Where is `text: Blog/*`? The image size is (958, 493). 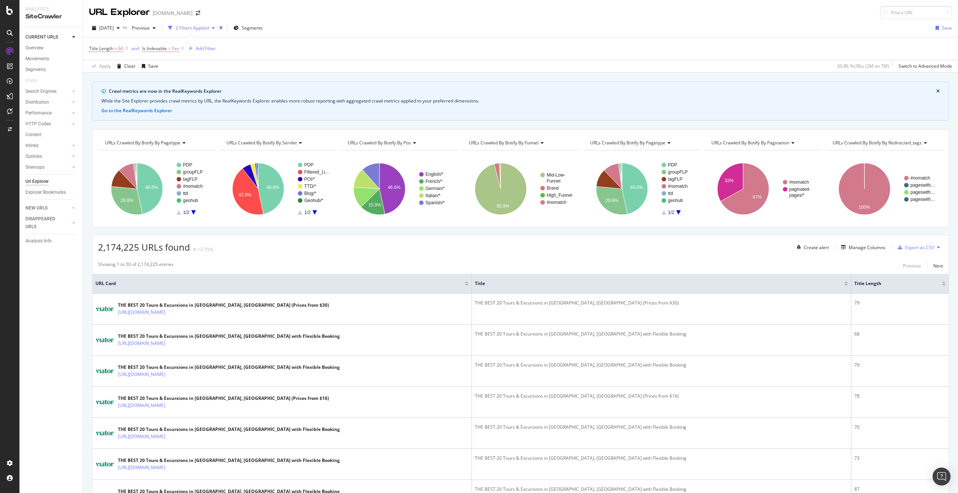
text: Blog/* is located at coordinates (310, 193).